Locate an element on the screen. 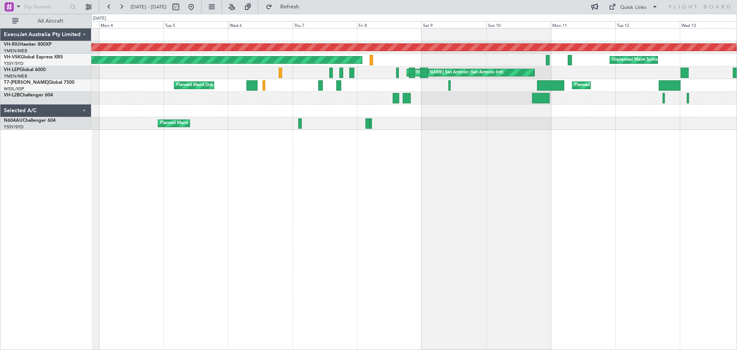 This screenshot has width=737, height=350. span: VH-RIU is located at coordinates (12, 45).